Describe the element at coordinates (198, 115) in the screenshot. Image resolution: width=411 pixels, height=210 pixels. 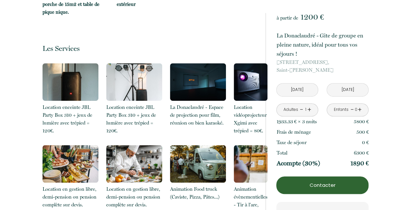
I see `p: La Donaclaudré - Espace de projection pour film, réunion ou bien karaoké.` at that location.